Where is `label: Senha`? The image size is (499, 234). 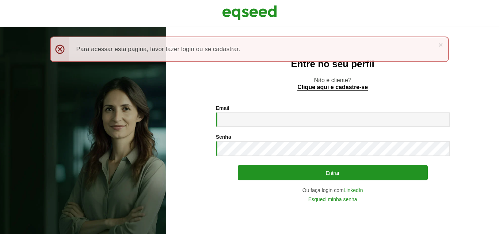 label: Senha is located at coordinates (224, 137).